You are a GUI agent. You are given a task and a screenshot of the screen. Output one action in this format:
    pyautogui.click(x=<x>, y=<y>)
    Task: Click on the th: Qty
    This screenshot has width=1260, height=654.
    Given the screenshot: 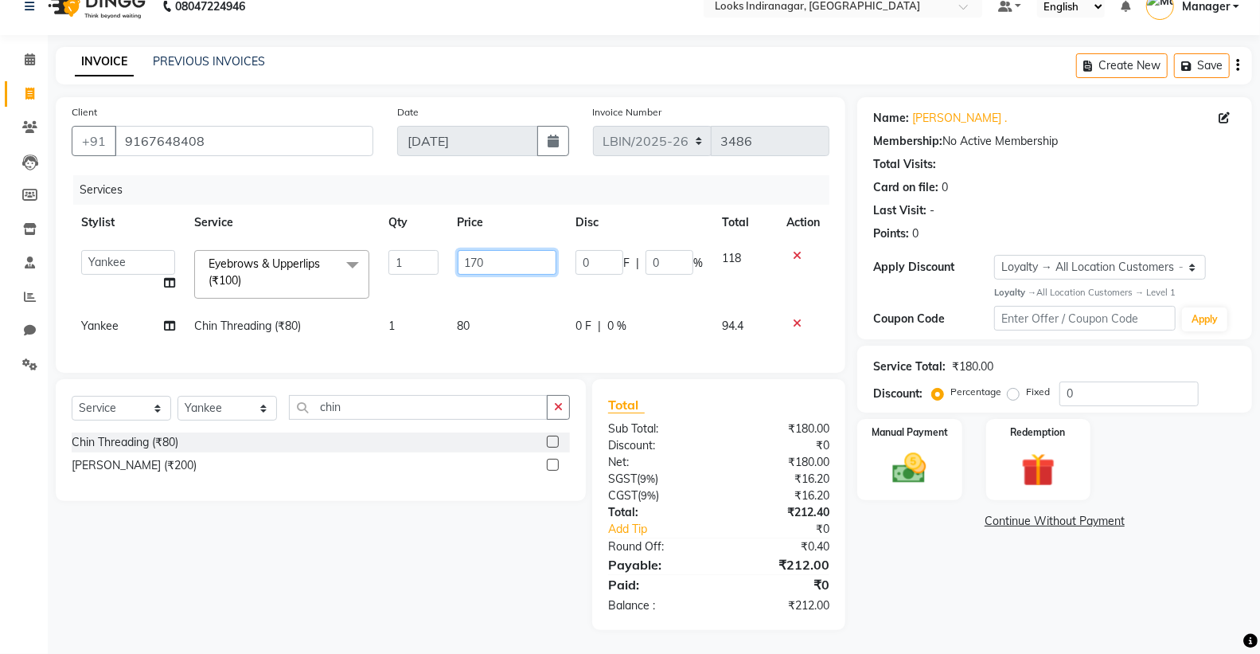 What is the action you would take?
    pyautogui.click(x=413, y=222)
    